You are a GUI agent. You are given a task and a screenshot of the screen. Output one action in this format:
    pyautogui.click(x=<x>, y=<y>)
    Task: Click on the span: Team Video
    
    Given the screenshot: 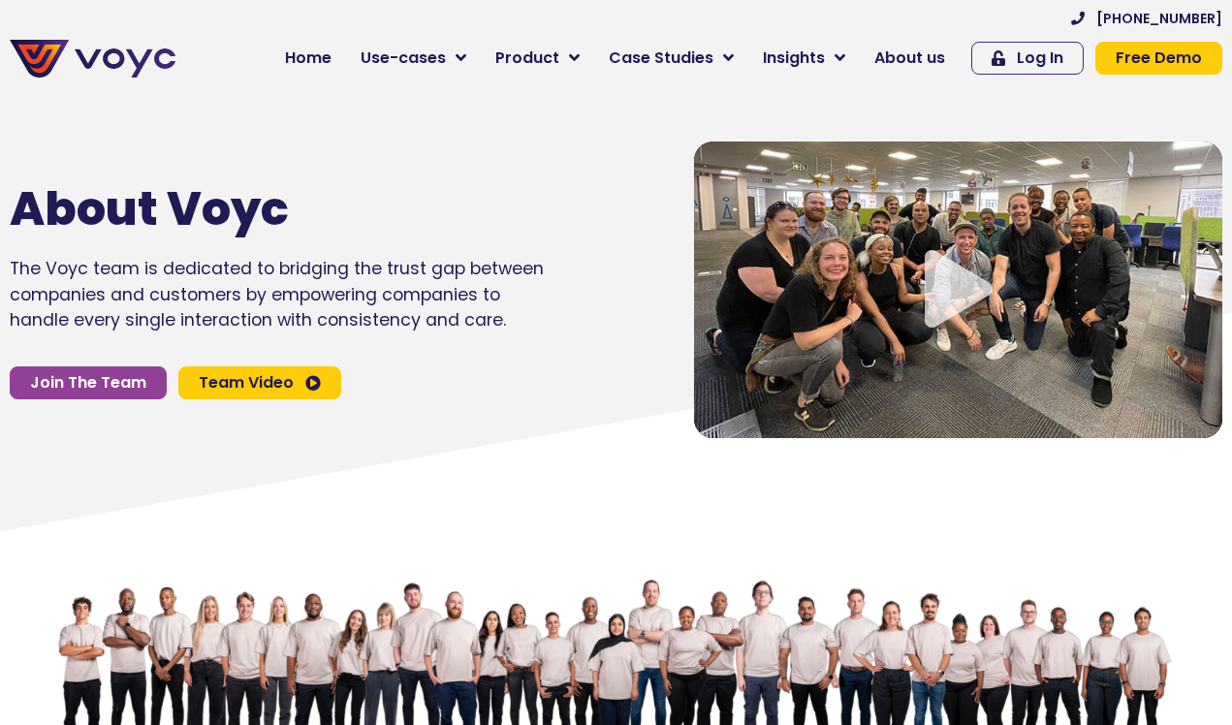 What is the action you would take?
    pyautogui.click(x=246, y=383)
    